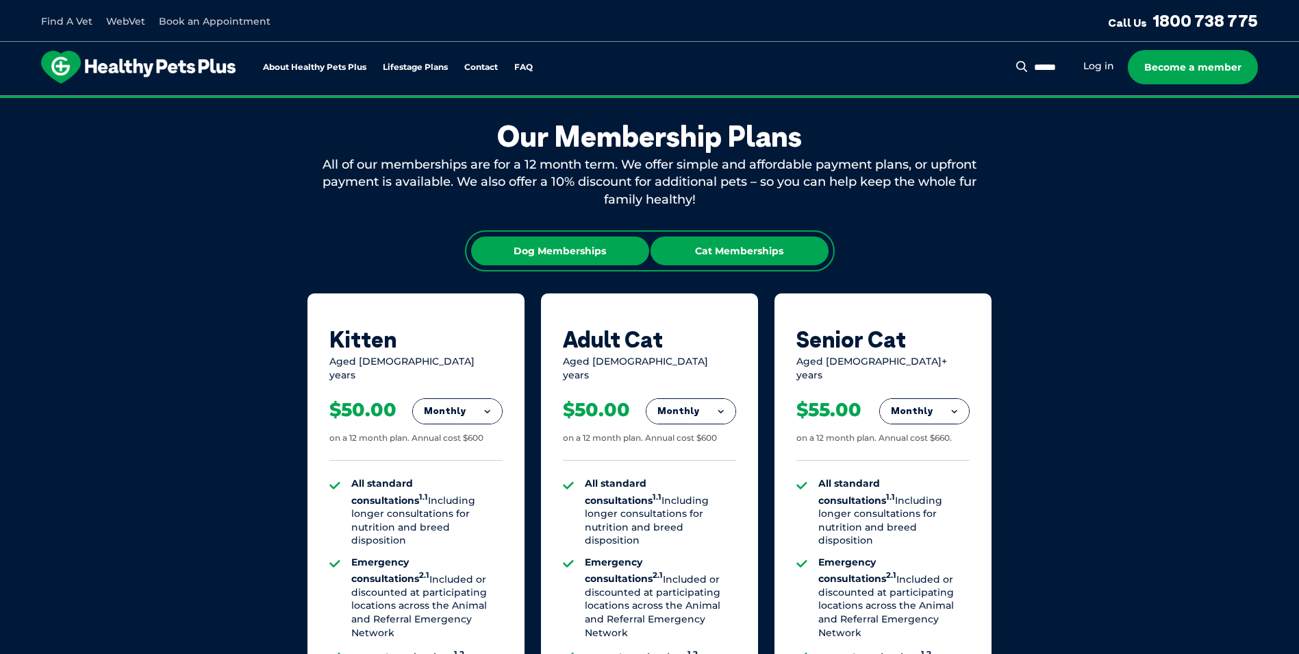 The image size is (1299, 654). What do you see at coordinates (649, 339) in the screenshot?
I see `div: Adult Cat` at bounding box center [649, 339].